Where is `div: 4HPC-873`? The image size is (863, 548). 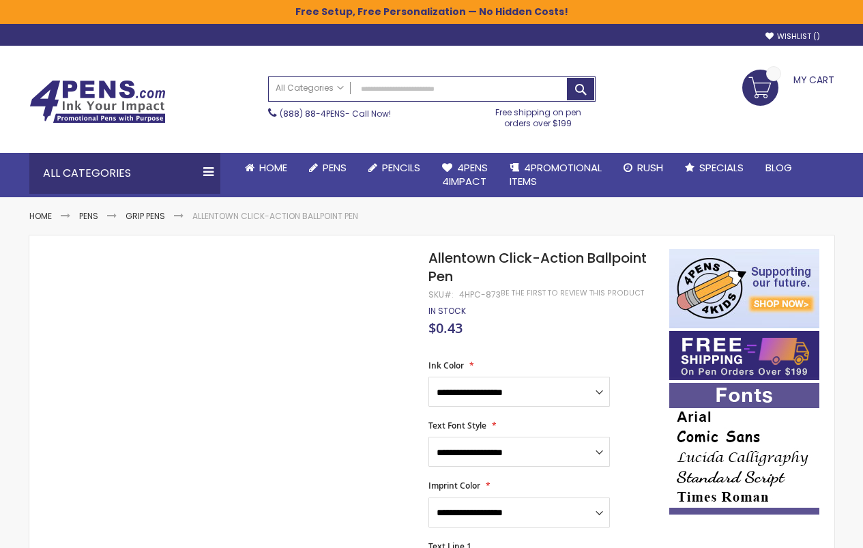 div: 4HPC-873 is located at coordinates (480, 295).